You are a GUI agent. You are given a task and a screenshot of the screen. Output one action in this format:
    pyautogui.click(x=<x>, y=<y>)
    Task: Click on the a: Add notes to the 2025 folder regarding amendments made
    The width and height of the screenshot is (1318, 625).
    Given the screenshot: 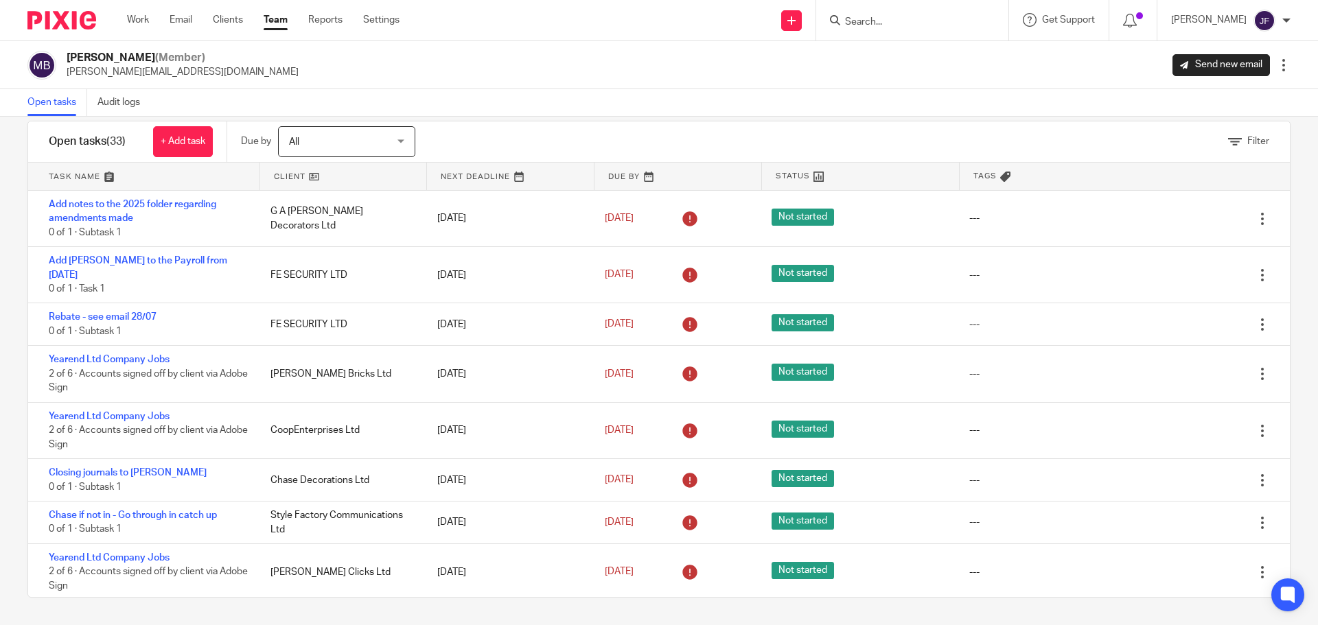 What is the action you would take?
    pyautogui.click(x=133, y=211)
    